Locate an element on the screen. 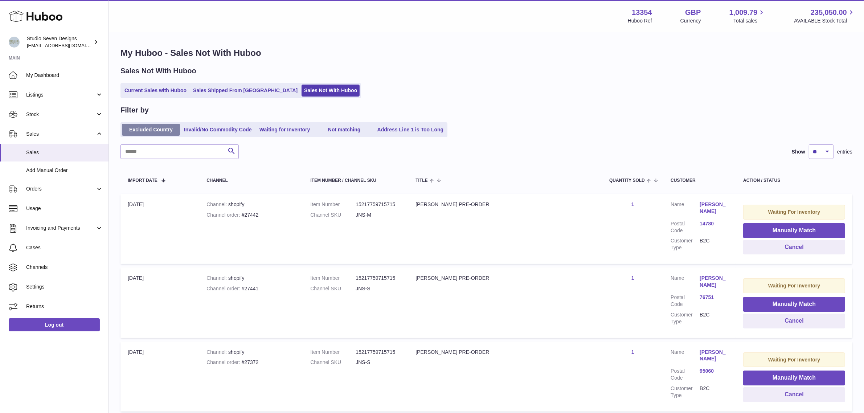 Image resolution: width=864 pixels, height=413 pixels. div: Action / Status is located at coordinates (794, 180).